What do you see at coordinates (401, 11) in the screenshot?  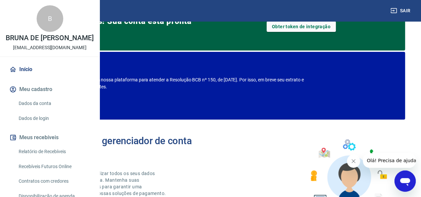 I see `button: Sair` at bounding box center [401, 11].